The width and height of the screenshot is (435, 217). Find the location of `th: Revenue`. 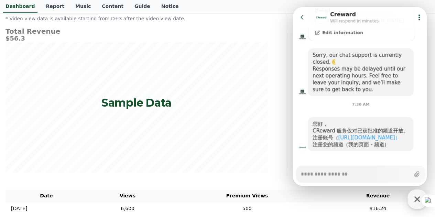

th: Revenue is located at coordinates (377, 196).